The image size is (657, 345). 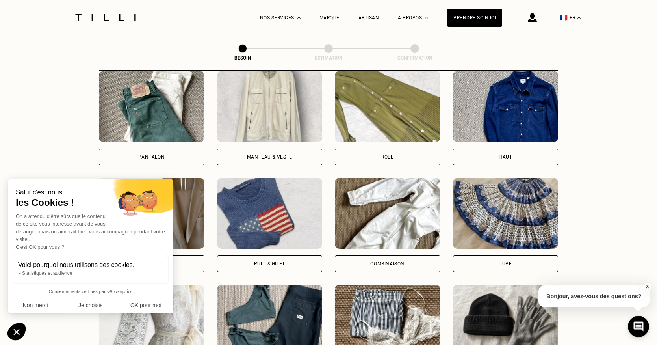 I want to click on div: Robe, so click(x=387, y=157).